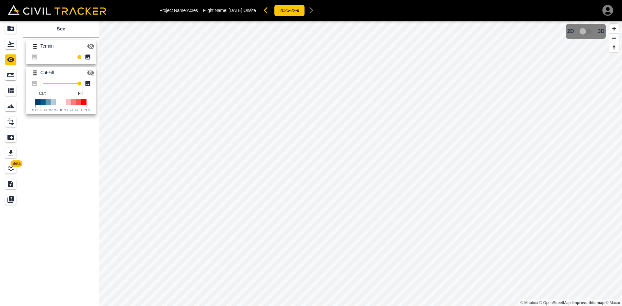 This screenshot has height=306, width=622. What do you see at coordinates (570, 31) in the screenshot?
I see `span: 2D` at bounding box center [570, 31].